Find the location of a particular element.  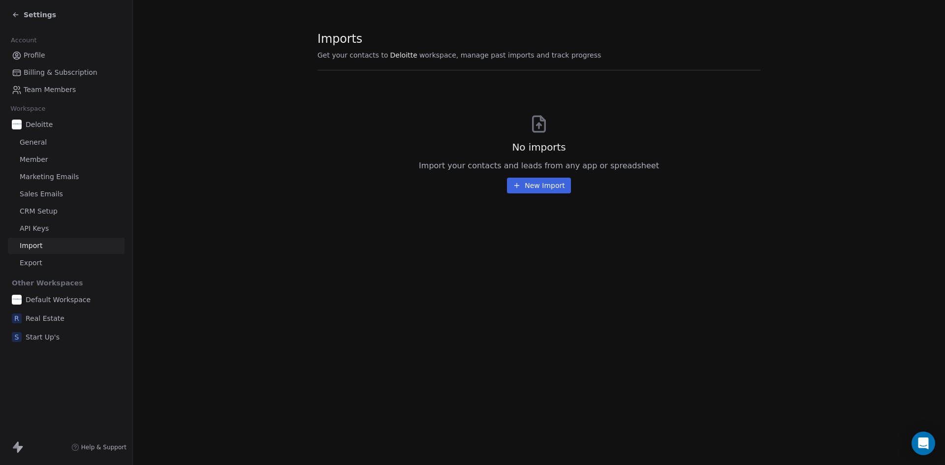

span: Help & Support is located at coordinates (104, 447).